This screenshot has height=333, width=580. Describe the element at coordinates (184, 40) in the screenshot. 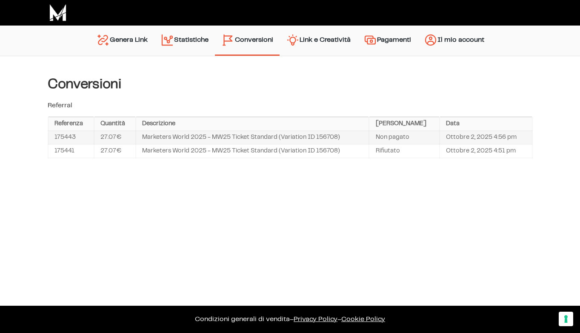

I see `a: Statistiche` at that location.